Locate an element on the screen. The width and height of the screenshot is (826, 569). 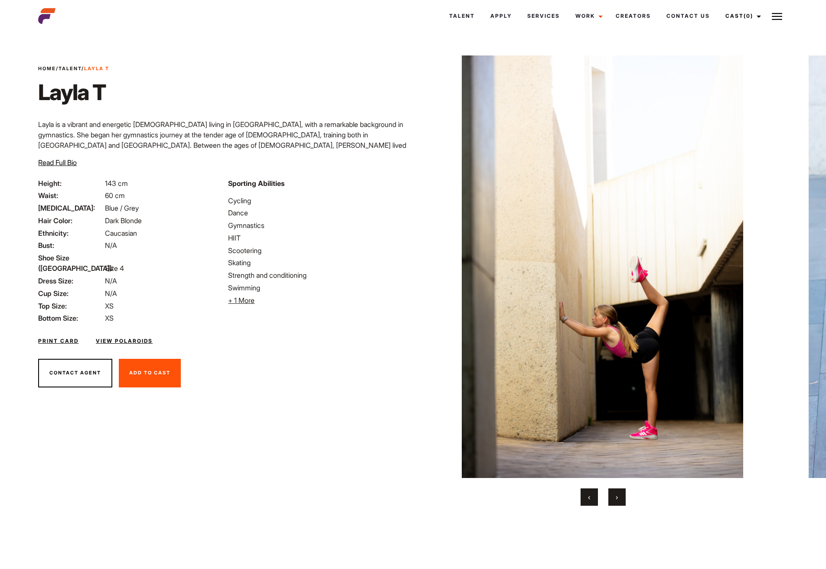
span: Height: is located at coordinates (71, 183).